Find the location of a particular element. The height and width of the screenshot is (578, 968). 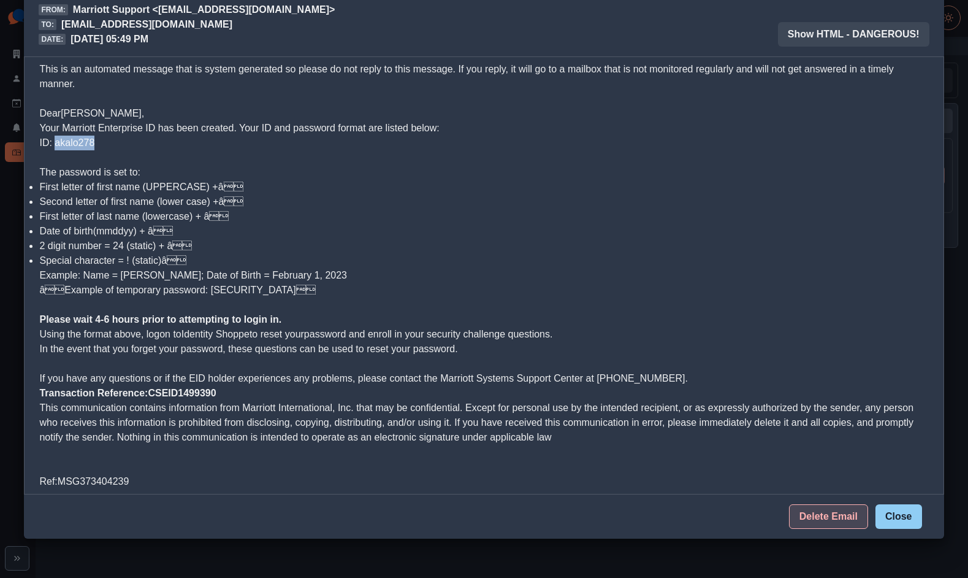

span: Date of birth is located at coordinates (66, 231).